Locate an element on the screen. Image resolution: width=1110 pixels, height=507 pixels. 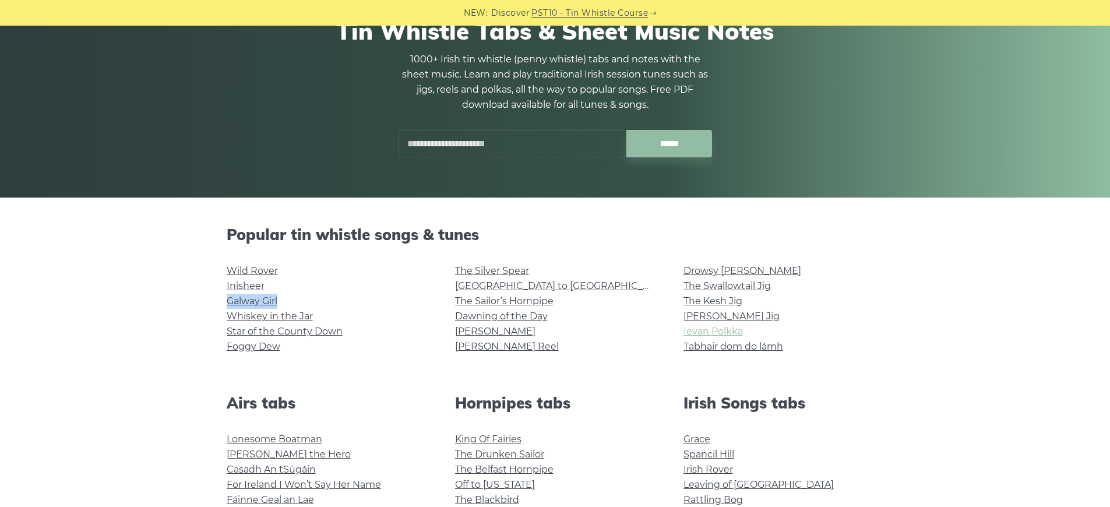
span: Discover is located at coordinates (510, 13).